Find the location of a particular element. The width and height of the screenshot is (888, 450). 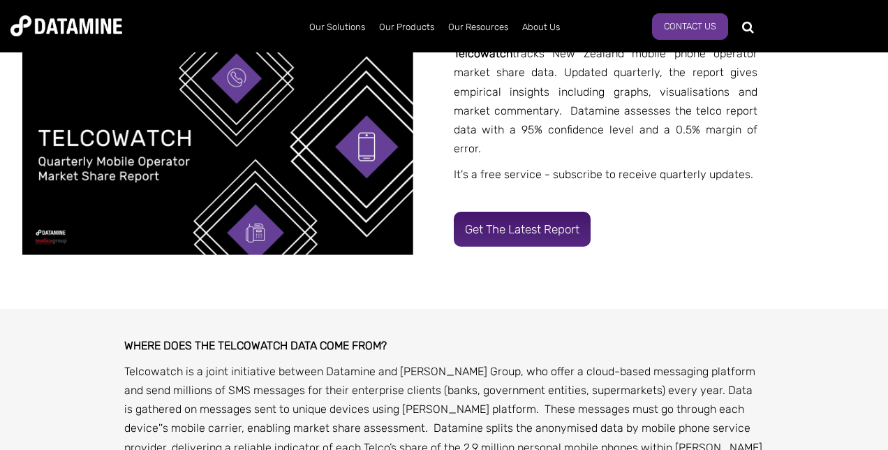

strong: WHERE DOES THE TELCOWATCH DATA COME FROM? is located at coordinates (256, 345).